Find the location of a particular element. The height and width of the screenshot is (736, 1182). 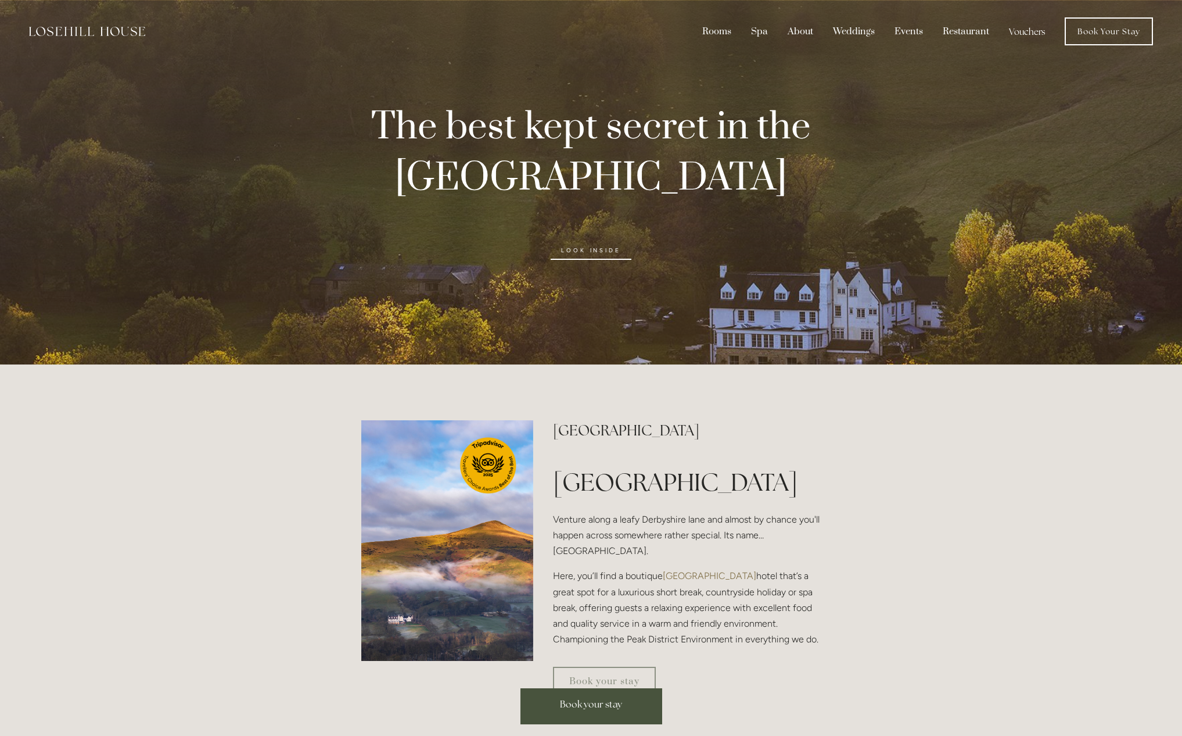

div: Events is located at coordinates (909, 31).